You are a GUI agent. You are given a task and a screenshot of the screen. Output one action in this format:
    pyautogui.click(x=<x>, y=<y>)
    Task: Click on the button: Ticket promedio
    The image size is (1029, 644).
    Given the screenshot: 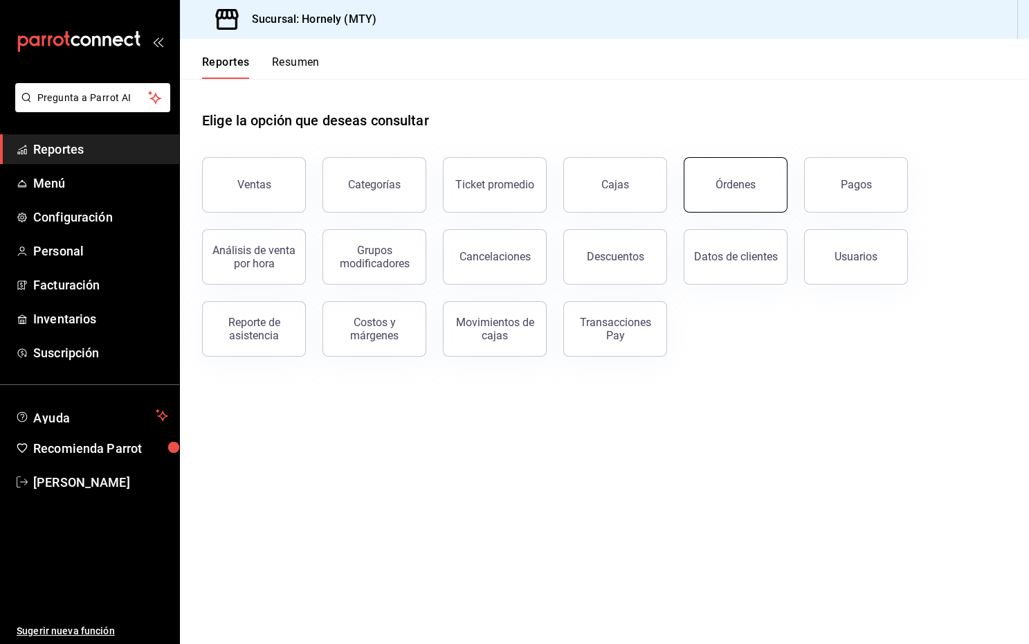 What is the action you would take?
    pyautogui.click(x=495, y=185)
    